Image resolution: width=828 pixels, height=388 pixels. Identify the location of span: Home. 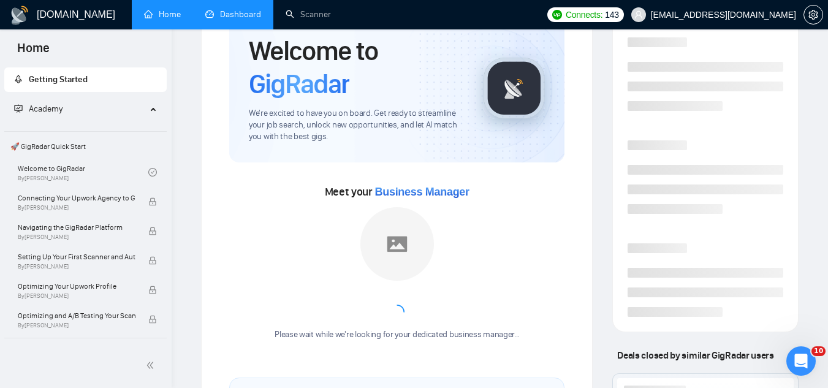
(33, 52).